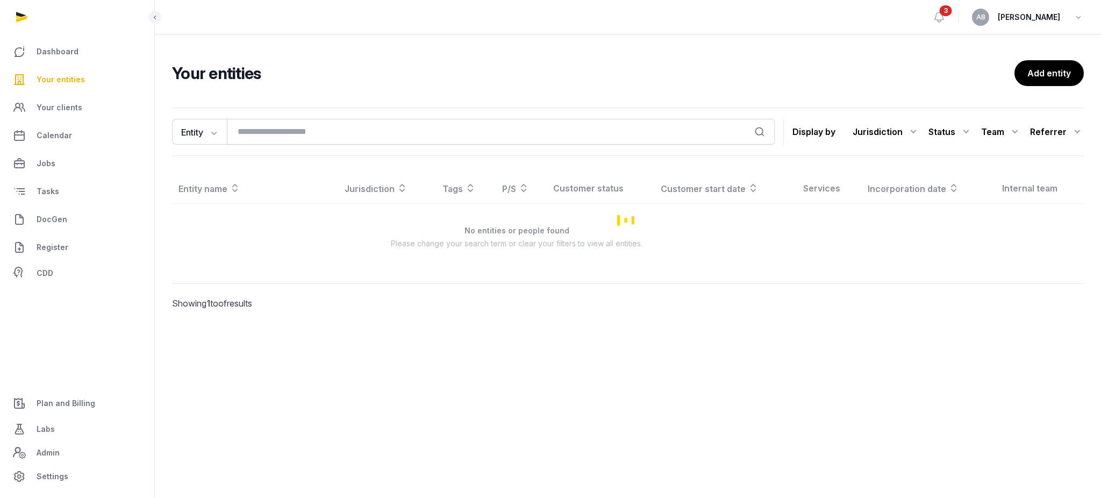 Image resolution: width=1101 pixels, height=498 pixels. Describe the element at coordinates (208, 303) in the screenshot. I see `span: 1` at that location.